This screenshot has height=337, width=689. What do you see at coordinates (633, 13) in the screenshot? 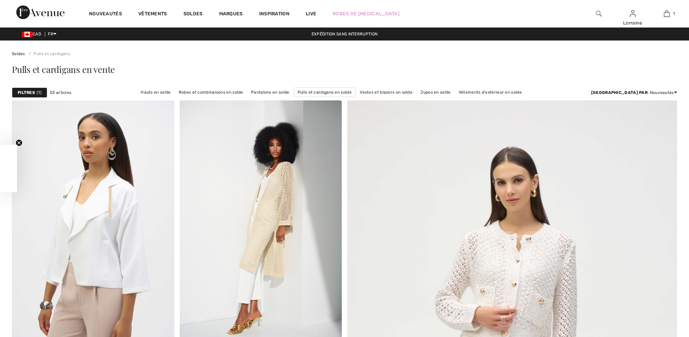
I see `a: Se connecter` at bounding box center [633, 13].